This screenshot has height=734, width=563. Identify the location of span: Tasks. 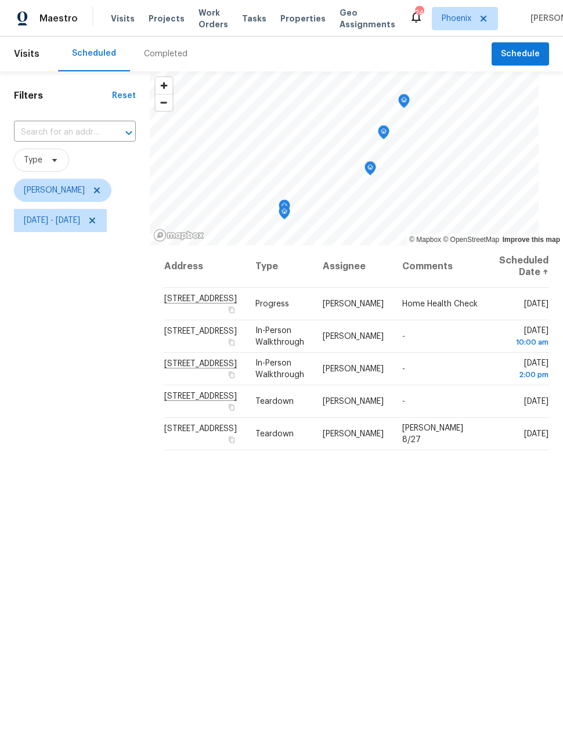
(254, 19).